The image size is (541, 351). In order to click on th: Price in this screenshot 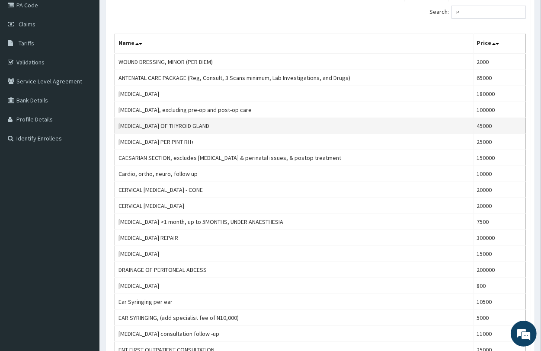, I will do `click(499, 44)`.